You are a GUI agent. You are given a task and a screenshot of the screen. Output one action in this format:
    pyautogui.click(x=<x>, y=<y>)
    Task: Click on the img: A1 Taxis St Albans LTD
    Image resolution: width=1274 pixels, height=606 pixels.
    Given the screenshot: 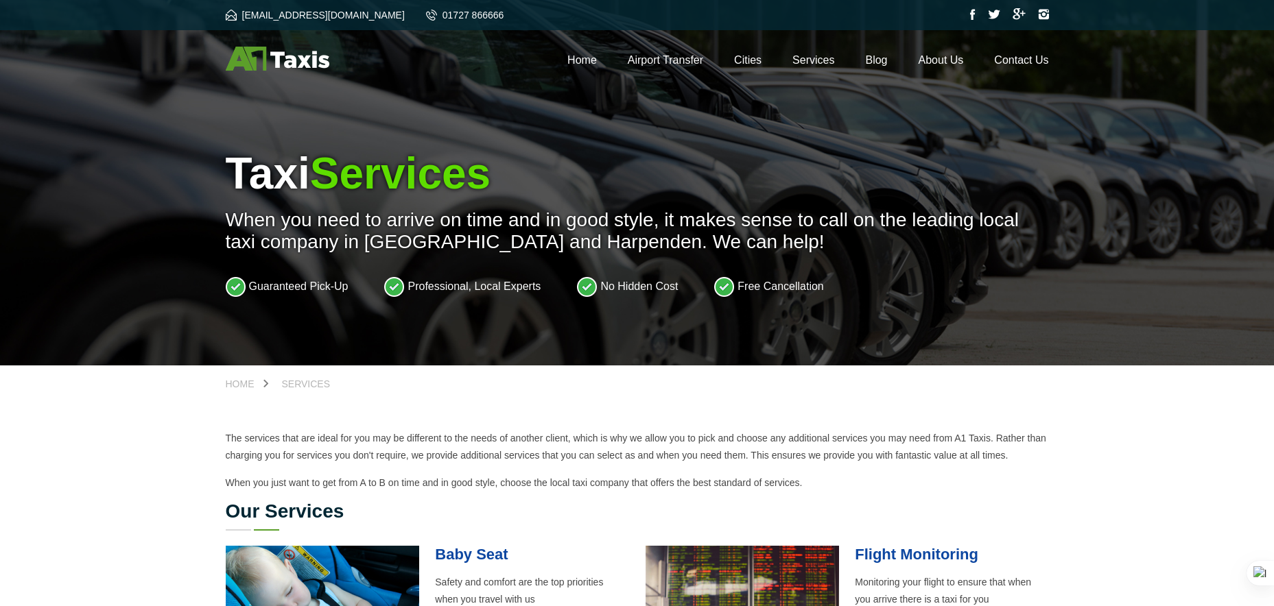 What is the action you would take?
    pyautogui.click(x=277, y=58)
    